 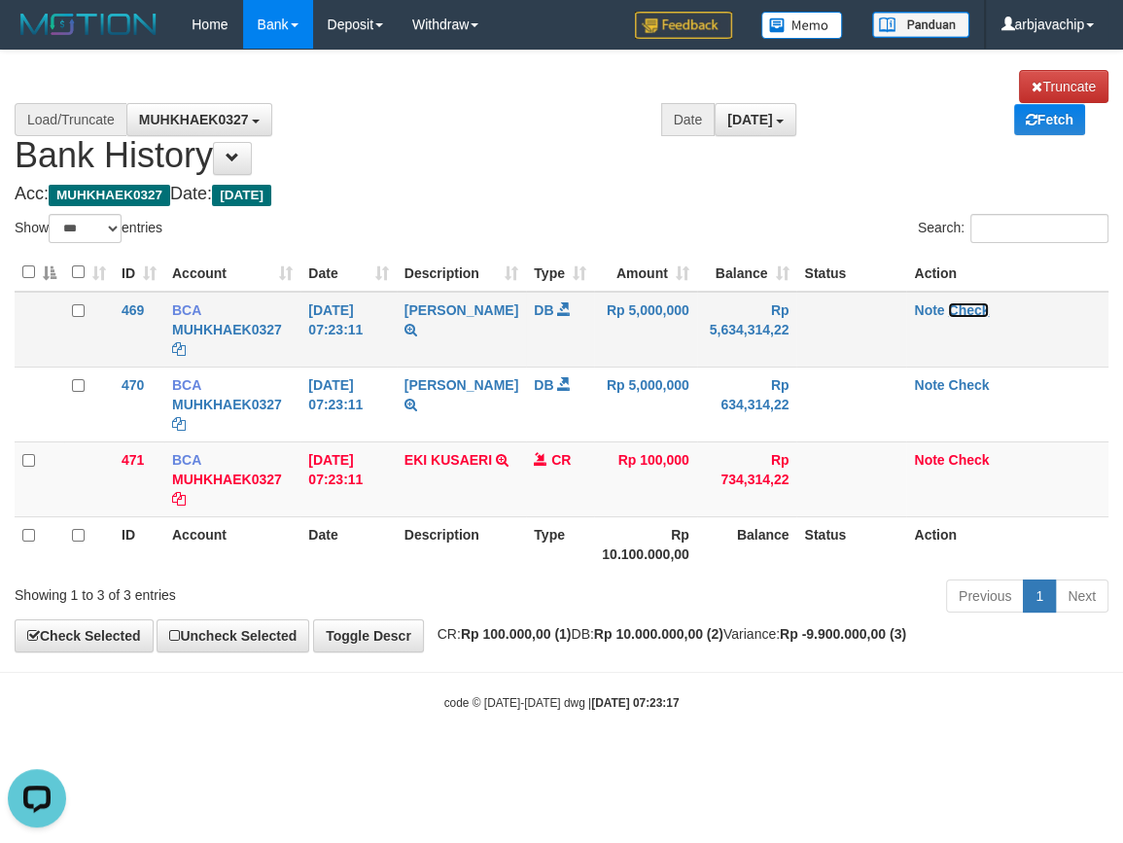 I want to click on td: Rp 734,314,22, so click(x=747, y=478).